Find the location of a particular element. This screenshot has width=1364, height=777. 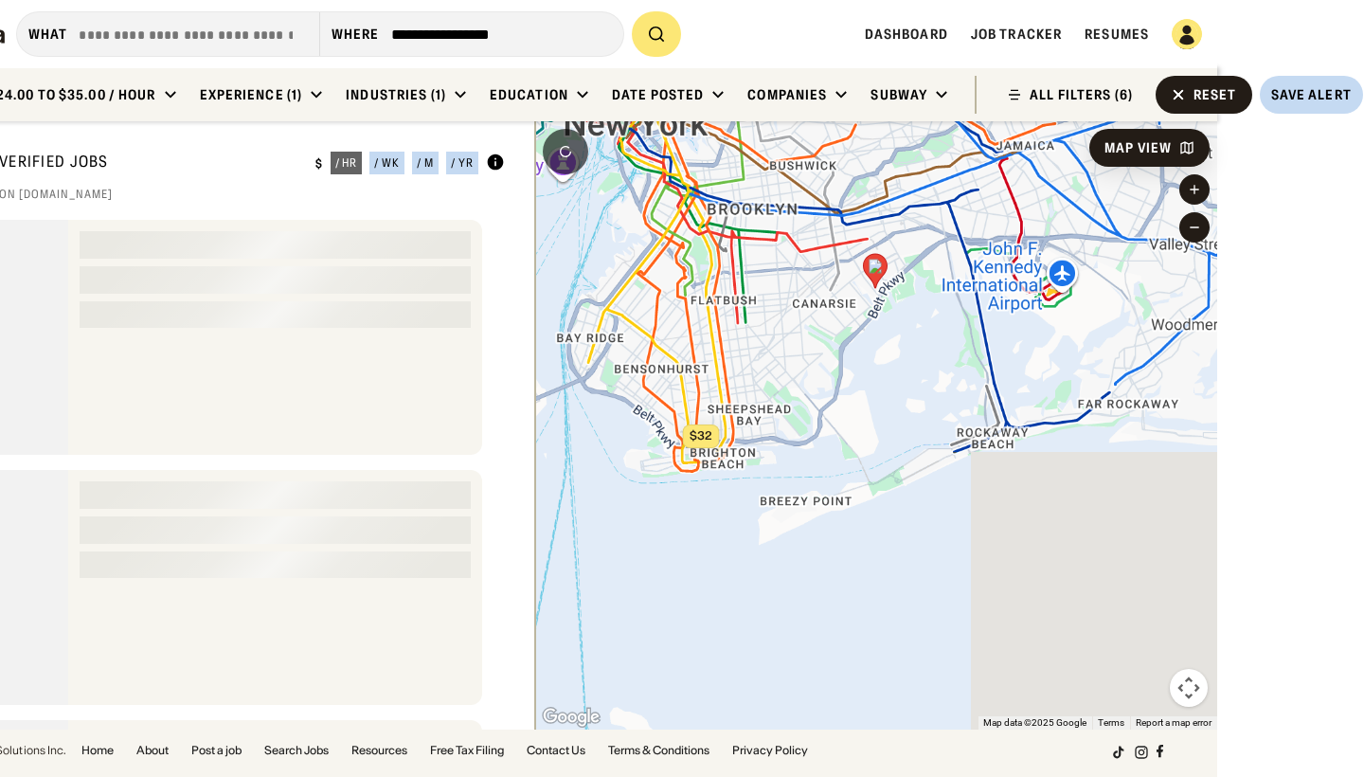

img: Google is located at coordinates (571, 717).